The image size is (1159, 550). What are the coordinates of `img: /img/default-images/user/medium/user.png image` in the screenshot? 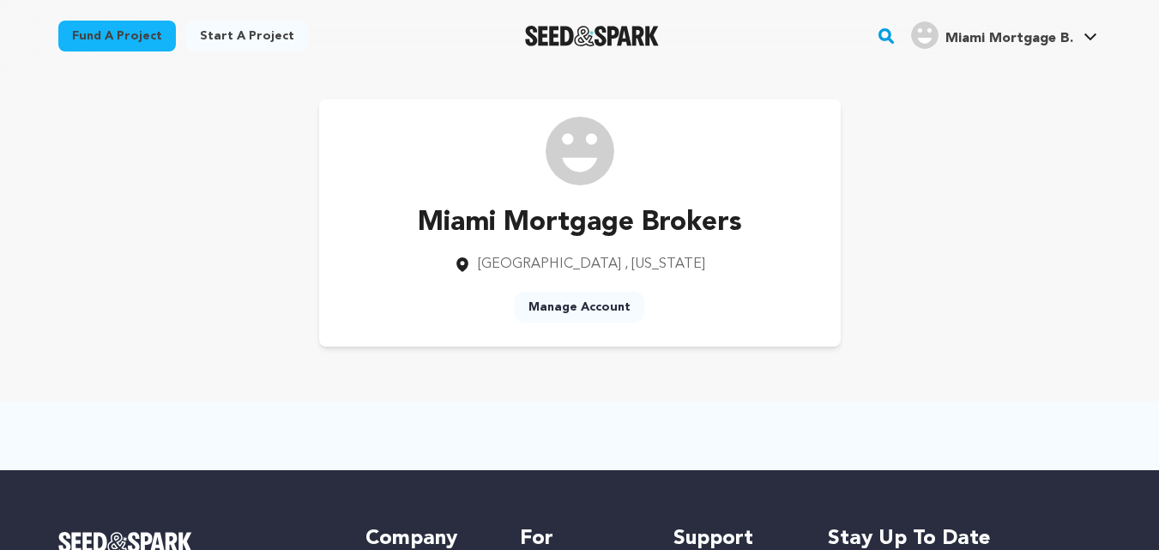 It's located at (580, 151).